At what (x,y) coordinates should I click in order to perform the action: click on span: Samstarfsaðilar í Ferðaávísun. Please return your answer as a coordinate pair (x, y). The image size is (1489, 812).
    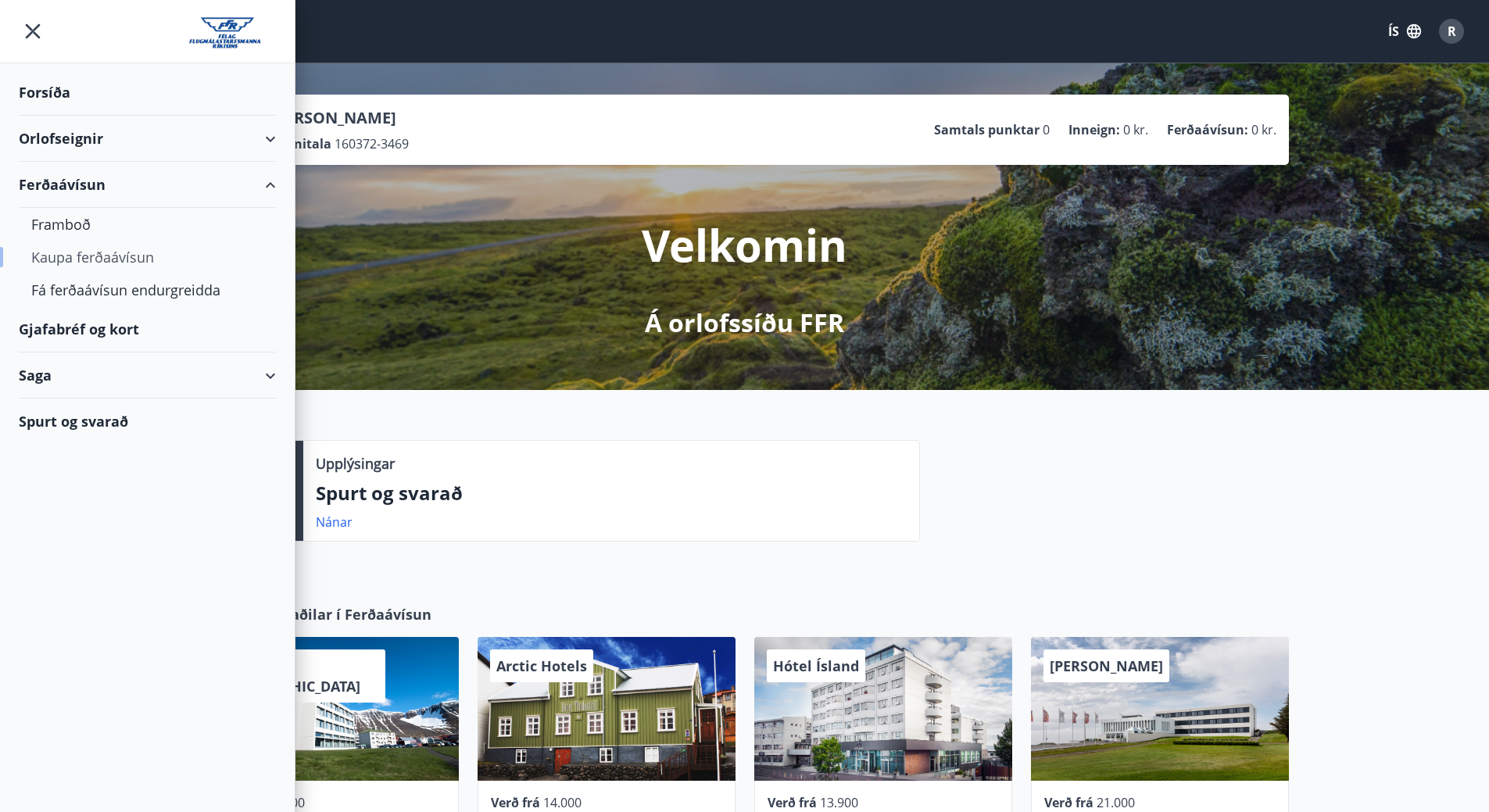
    Looking at the image, I should click on (325, 614).